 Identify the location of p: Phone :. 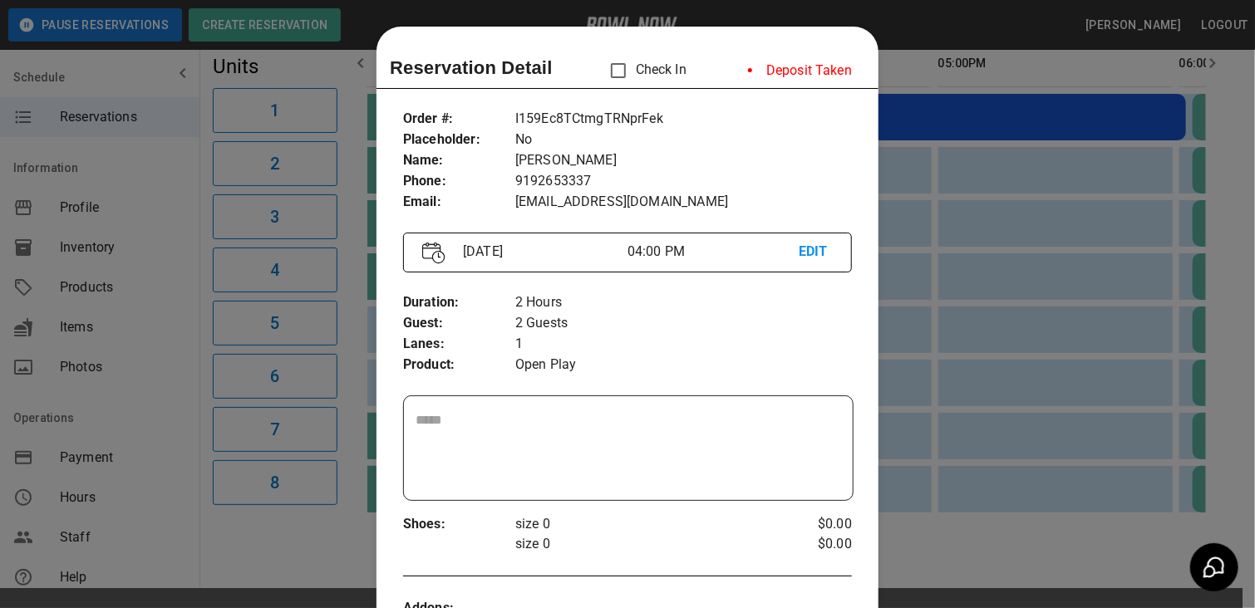
(459, 181).